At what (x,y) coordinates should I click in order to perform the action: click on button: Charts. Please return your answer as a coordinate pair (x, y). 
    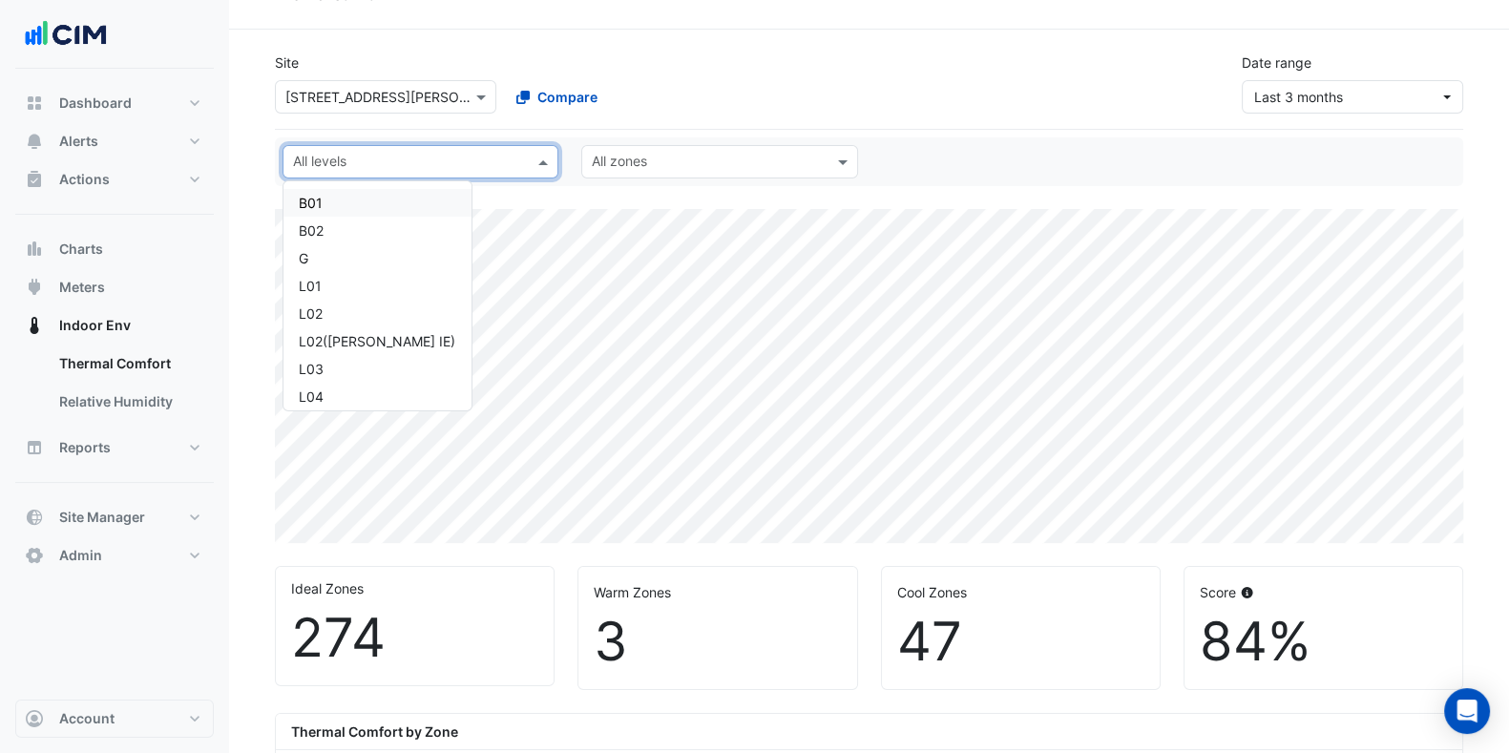
    Looking at the image, I should click on (115, 249).